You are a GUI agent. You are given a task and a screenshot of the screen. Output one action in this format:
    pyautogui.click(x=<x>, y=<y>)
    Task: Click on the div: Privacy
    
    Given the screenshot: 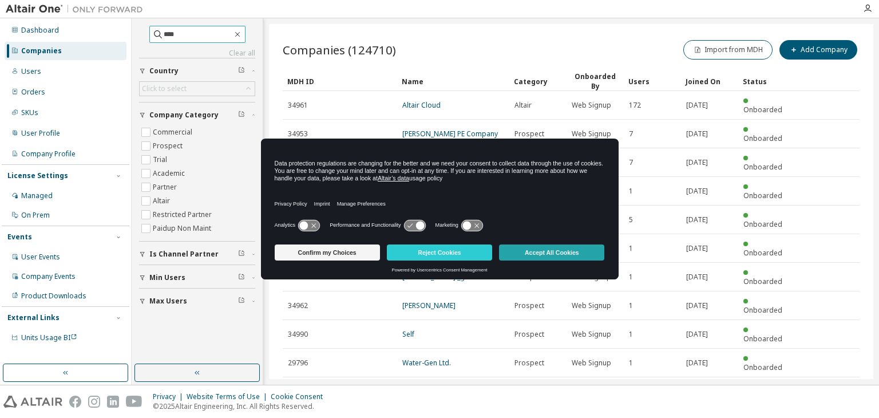 What is the action you would take?
    pyautogui.click(x=169, y=396)
    